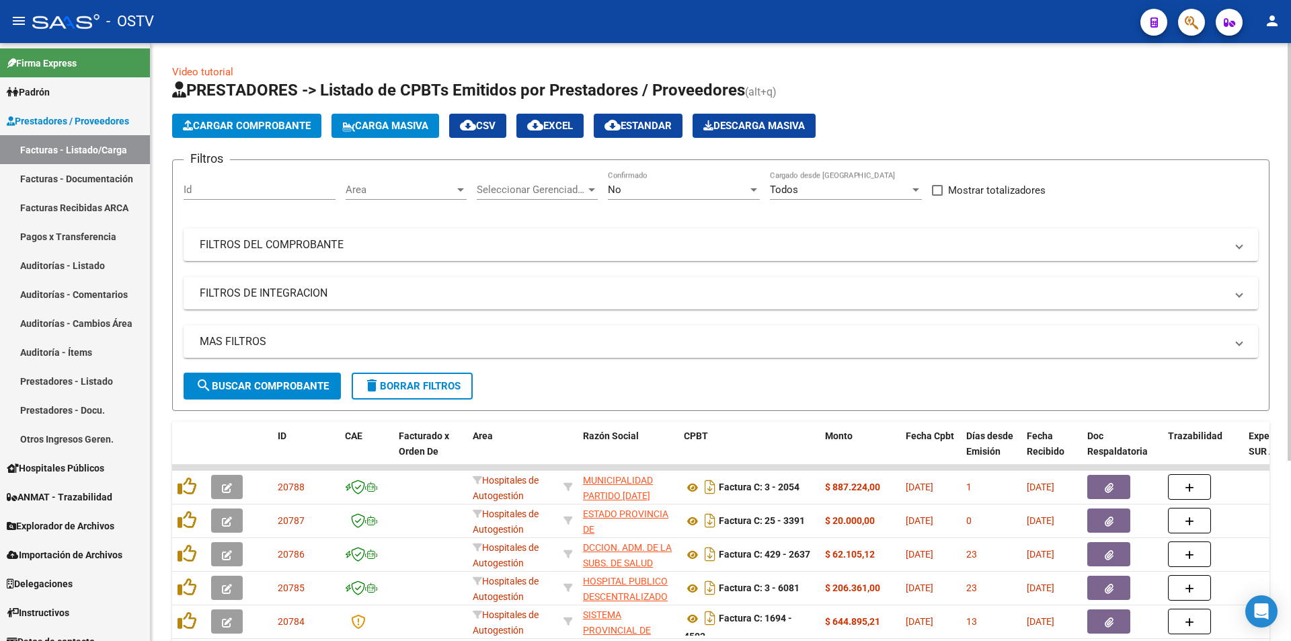 This screenshot has height=641, width=1291. Describe the element at coordinates (430, 451) in the screenshot. I see `datatable-header-cell: Facturado x Orden De` at that location.